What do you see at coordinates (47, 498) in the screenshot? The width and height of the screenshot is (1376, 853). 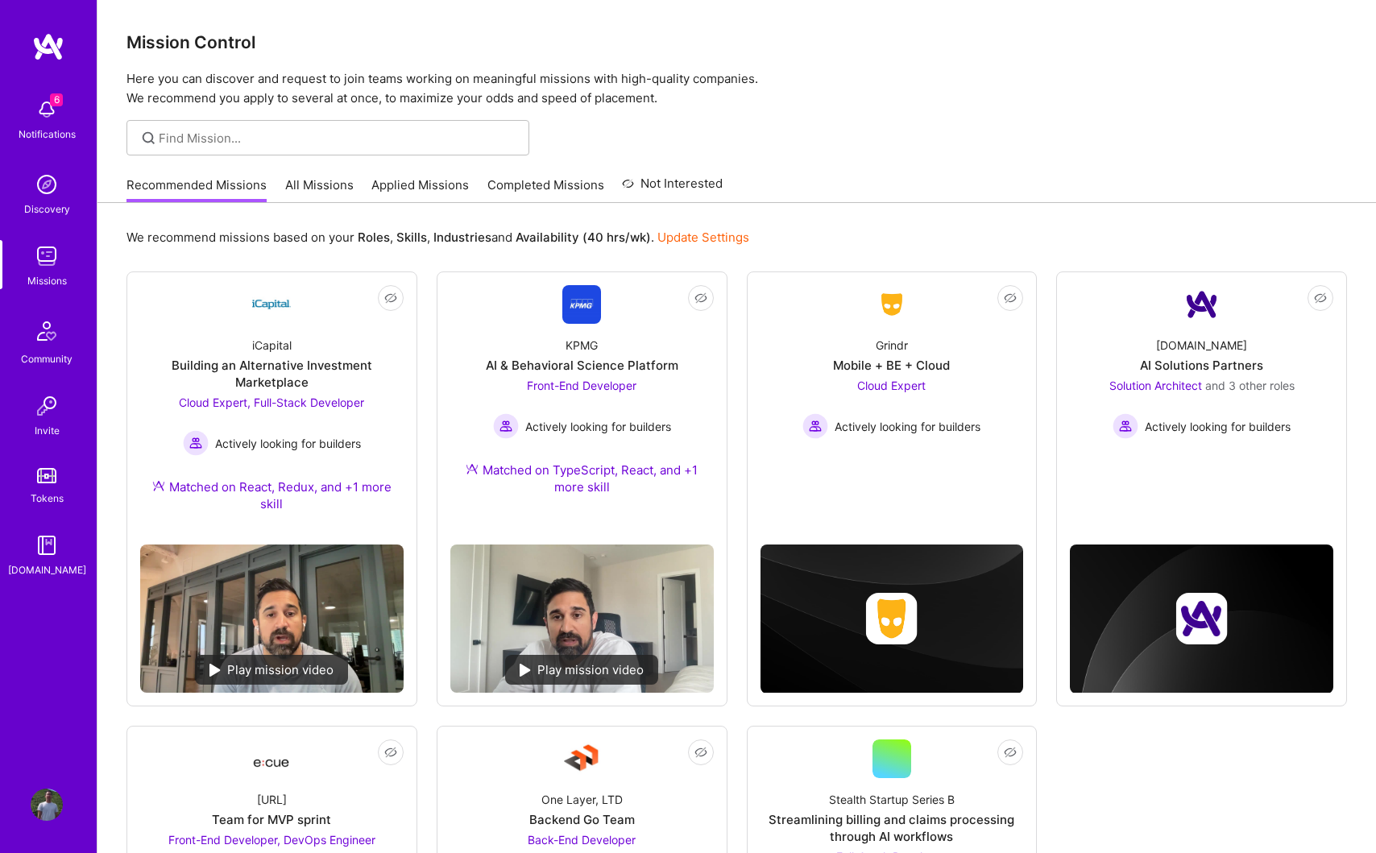 I see `div: Tokens` at bounding box center [47, 498].